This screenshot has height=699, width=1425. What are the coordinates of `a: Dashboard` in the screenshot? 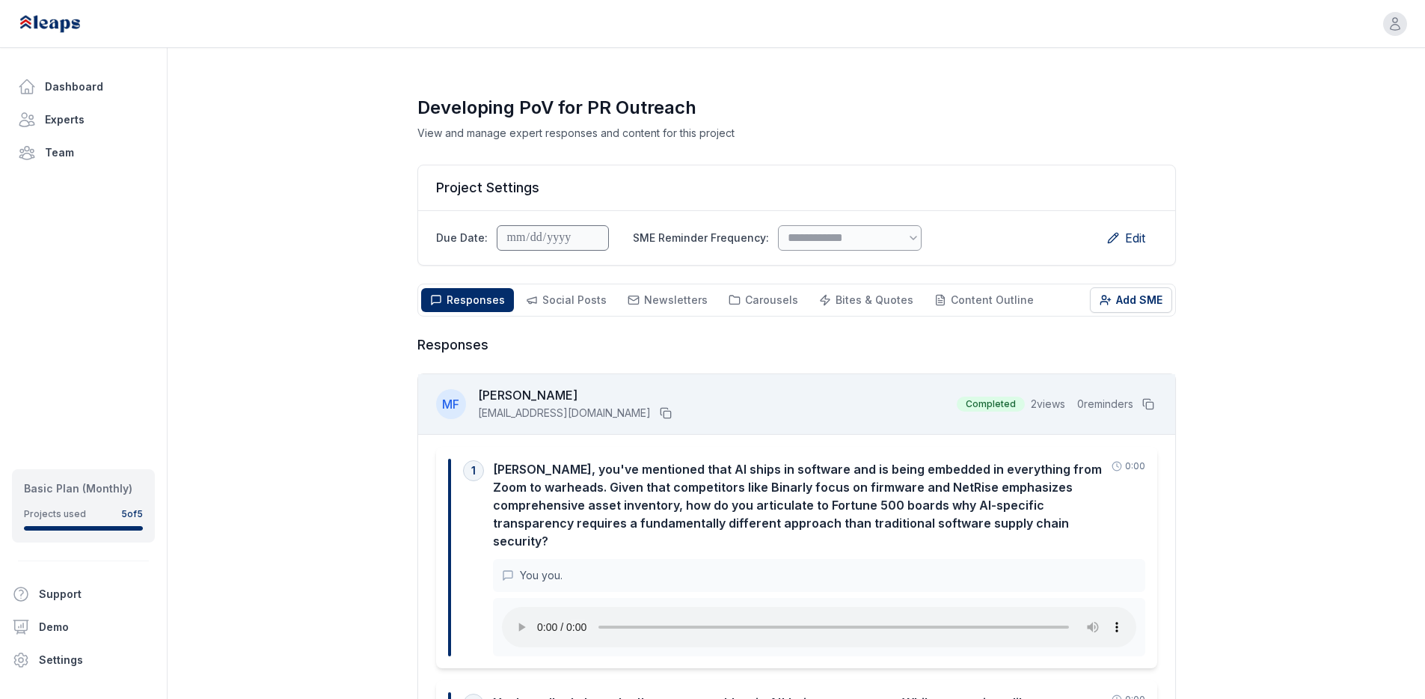 It's located at (83, 87).